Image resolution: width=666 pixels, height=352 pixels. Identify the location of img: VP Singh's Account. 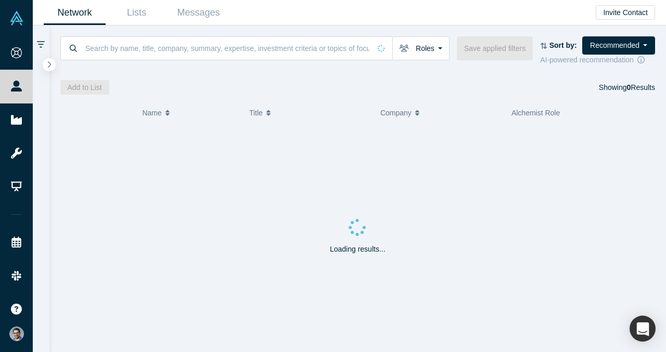
(17, 334).